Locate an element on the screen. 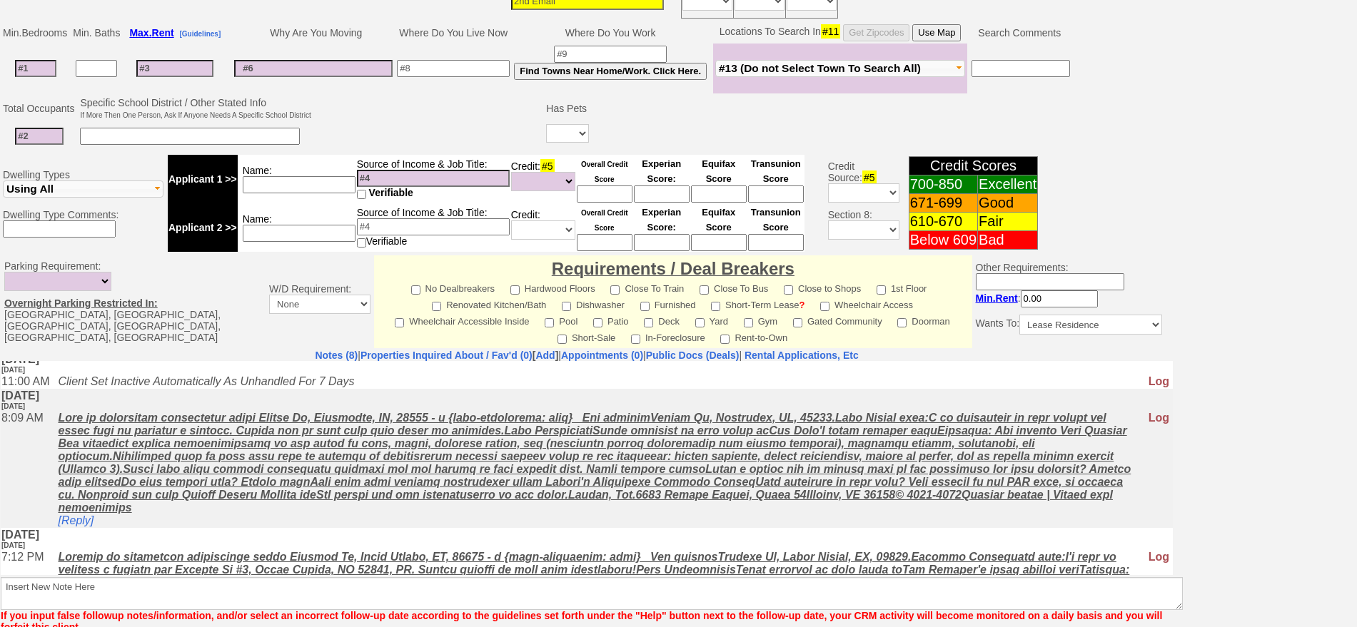  button: Using All is located at coordinates (83, 189).